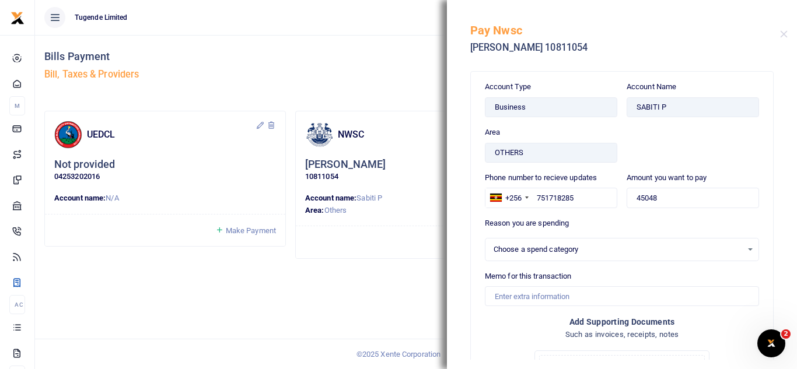 This screenshot has height=369, width=797. I want to click on span: Tugende Limited, so click(101, 17).